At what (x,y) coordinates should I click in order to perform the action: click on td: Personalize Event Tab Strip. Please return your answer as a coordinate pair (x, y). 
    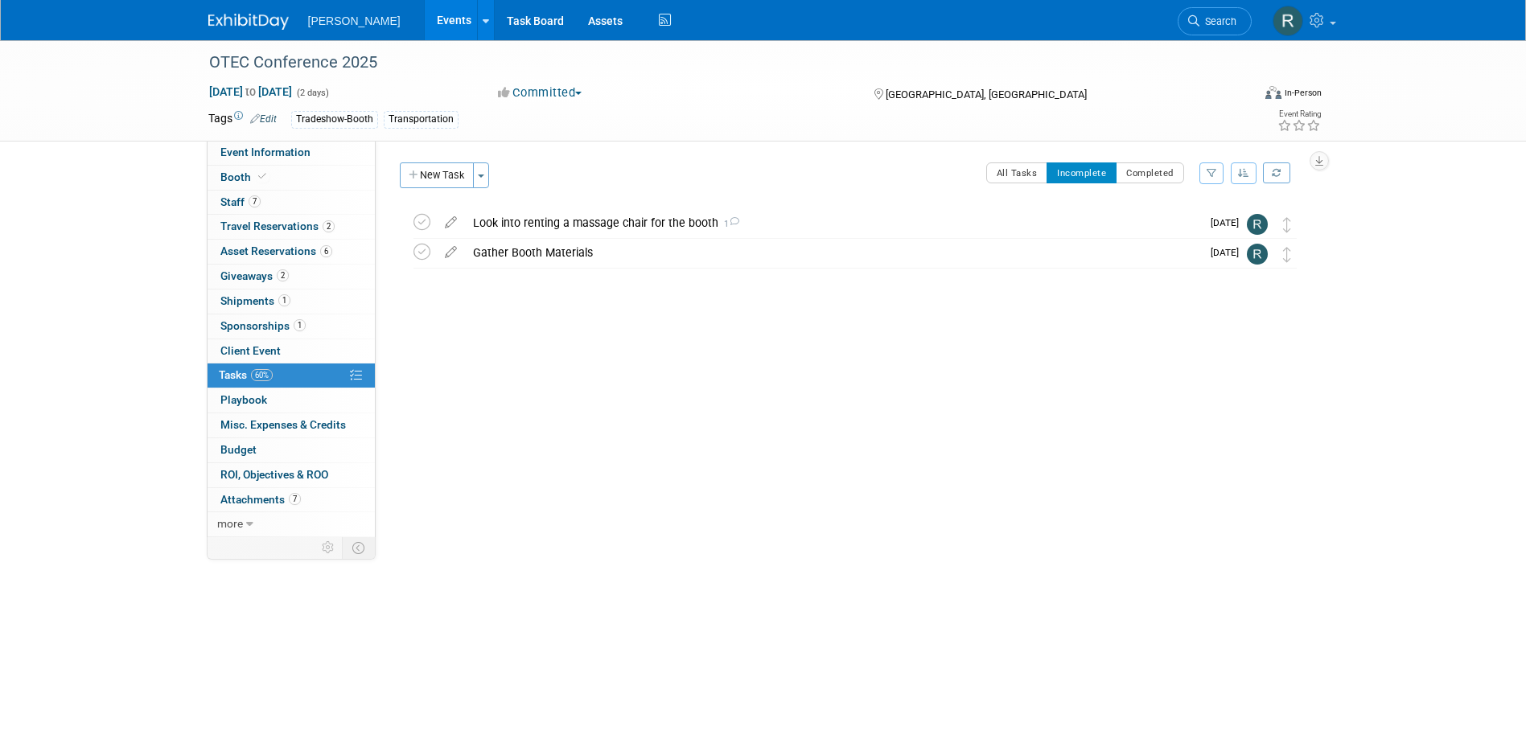
    Looking at the image, I should click on (328, 548).